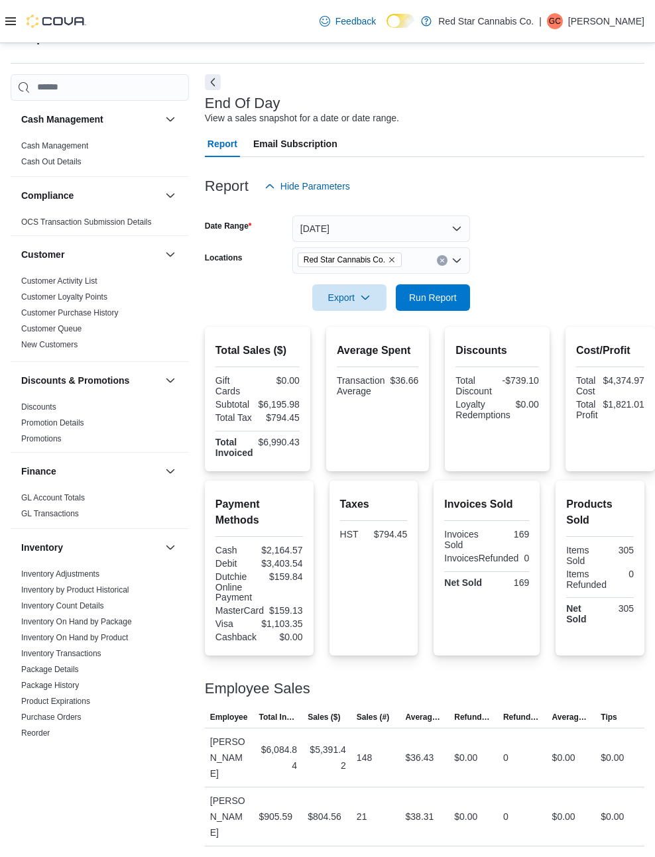 The width and height of the screenshot is (655, 857). Describe the element at coordinates (486, 21) in the screenshot. I see `p: Red Star Cannabis Co.` at that location.